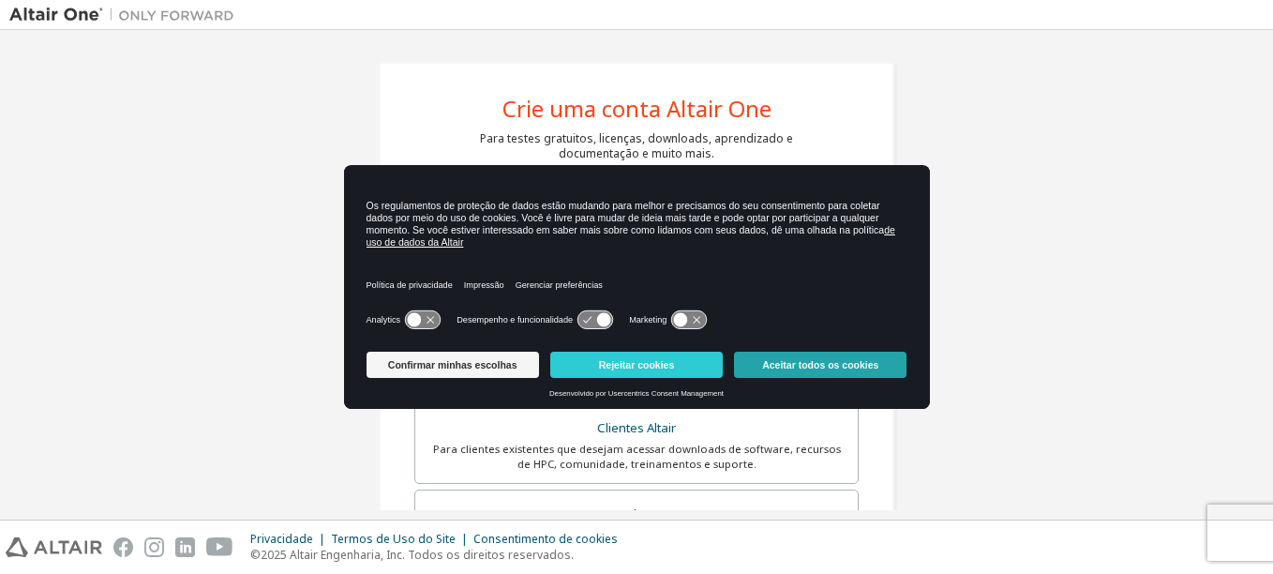 The width and height of the screenshot is (1273, 574). What do you see at coordinates (123, 547) in the screenshot?
I see `img: facebook.svg` at bounding box center [123, 547].